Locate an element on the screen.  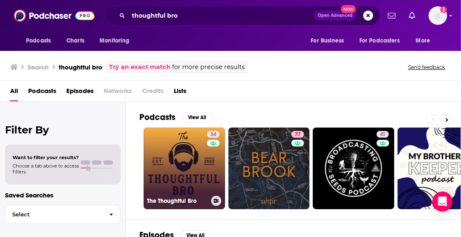
span: For Business is located at coordinates (327, 41).